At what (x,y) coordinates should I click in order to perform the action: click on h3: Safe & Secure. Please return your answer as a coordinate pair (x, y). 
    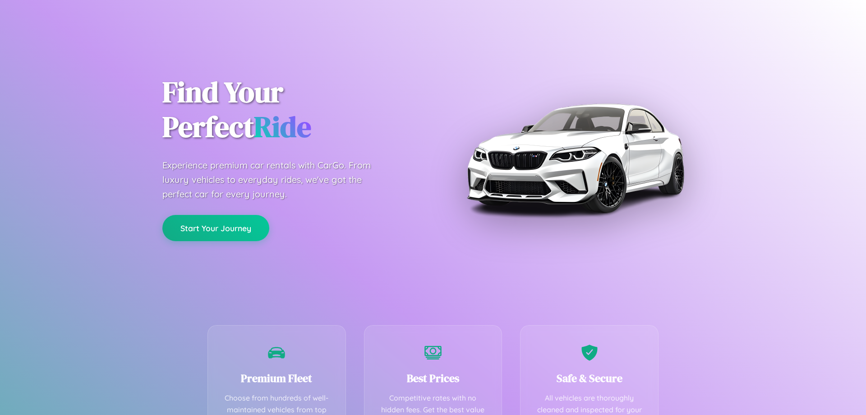
    Looking at the image, I should click on (589, 378).